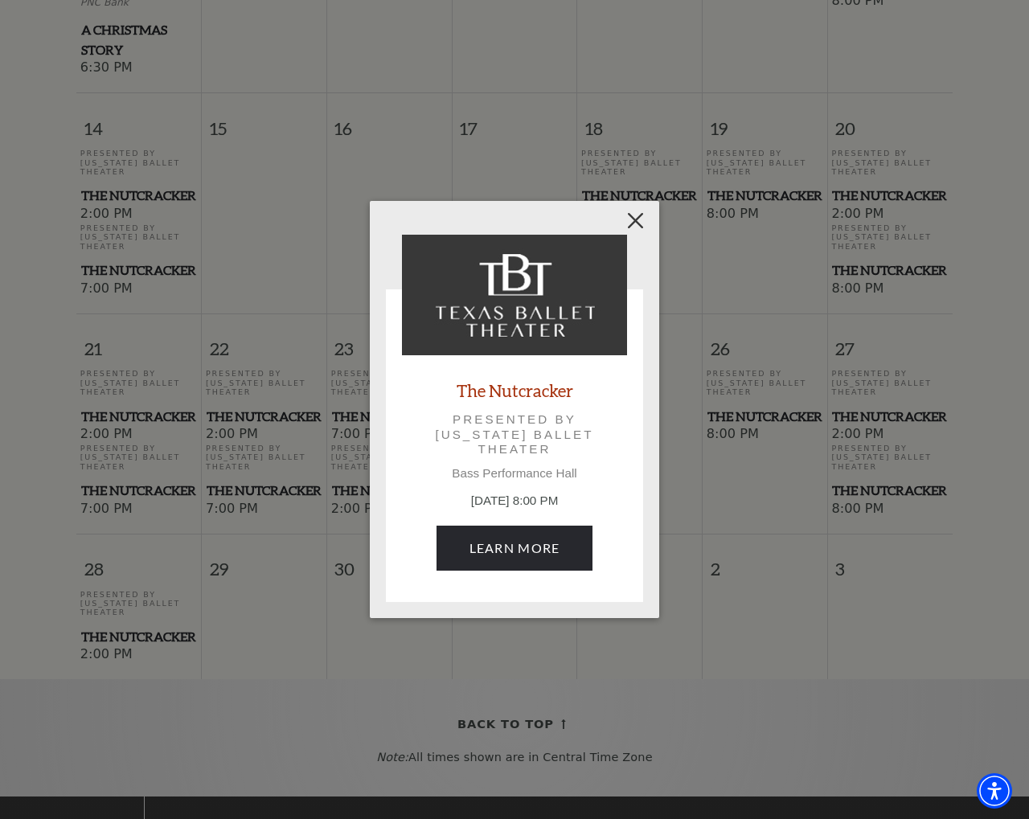  Describe the element at coordinates (515, 390) in the screenshot. I see `a: The Nutcracker` at that location.